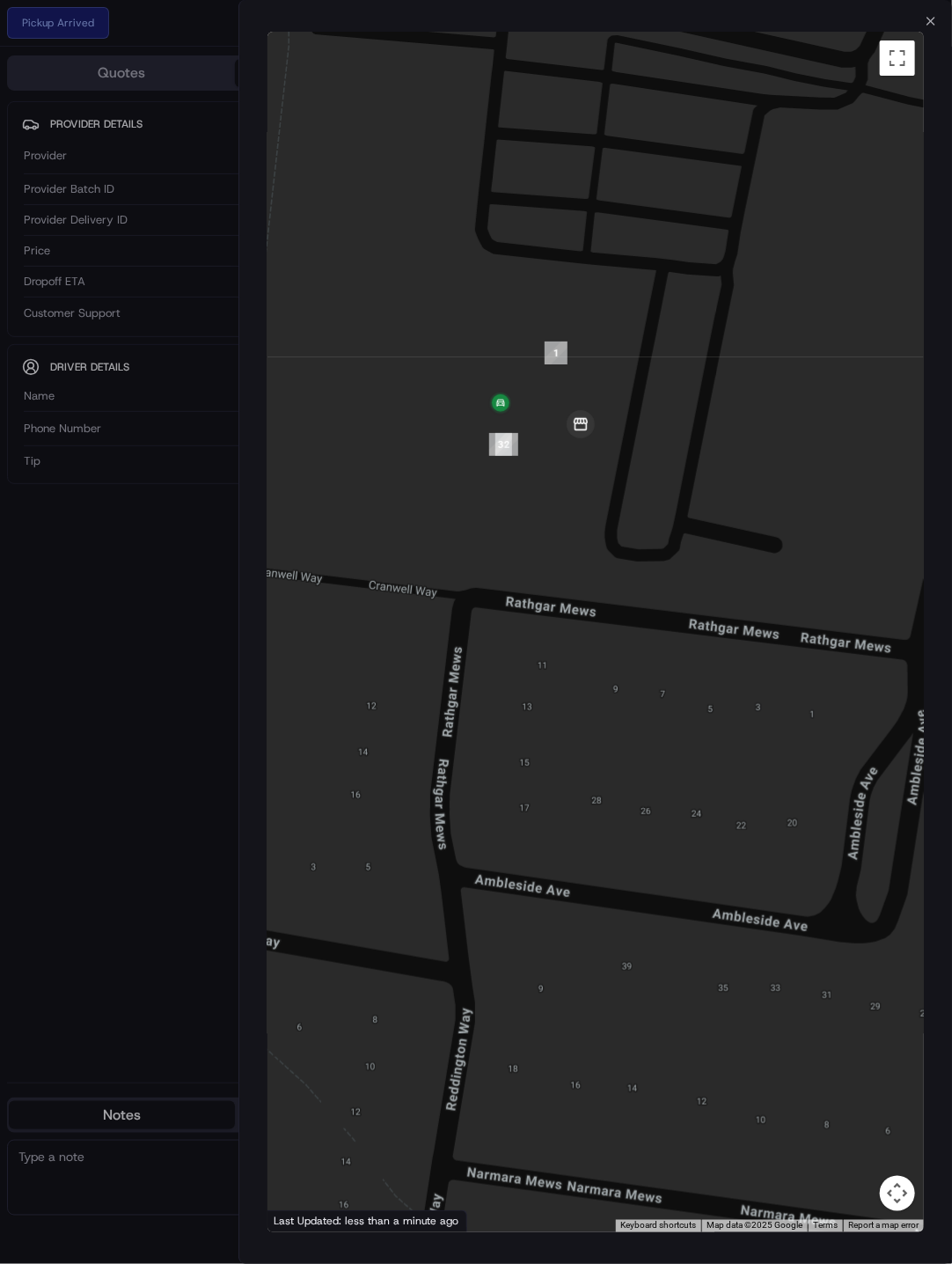  Describe the element at coordinates (898, 1193) in the screenshot. I see `button: Map camera controls` at that location.